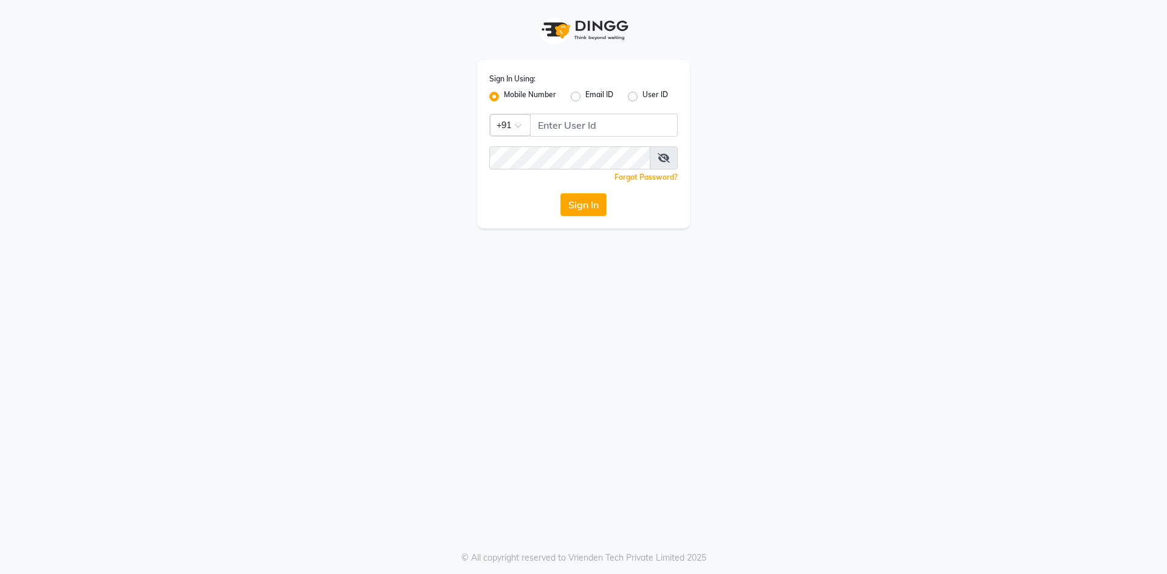  I want to click on label: Mobile Number, so click(530, 97).